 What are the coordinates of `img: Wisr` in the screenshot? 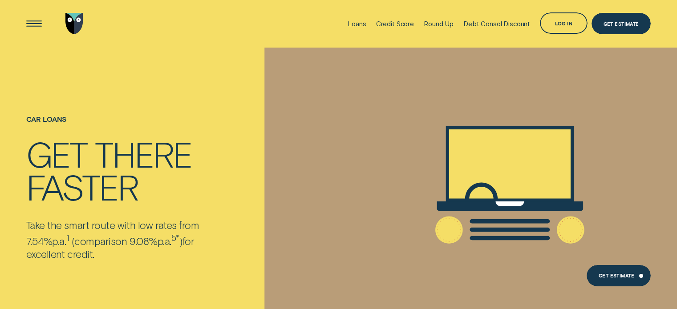 It's located at (74, 24).